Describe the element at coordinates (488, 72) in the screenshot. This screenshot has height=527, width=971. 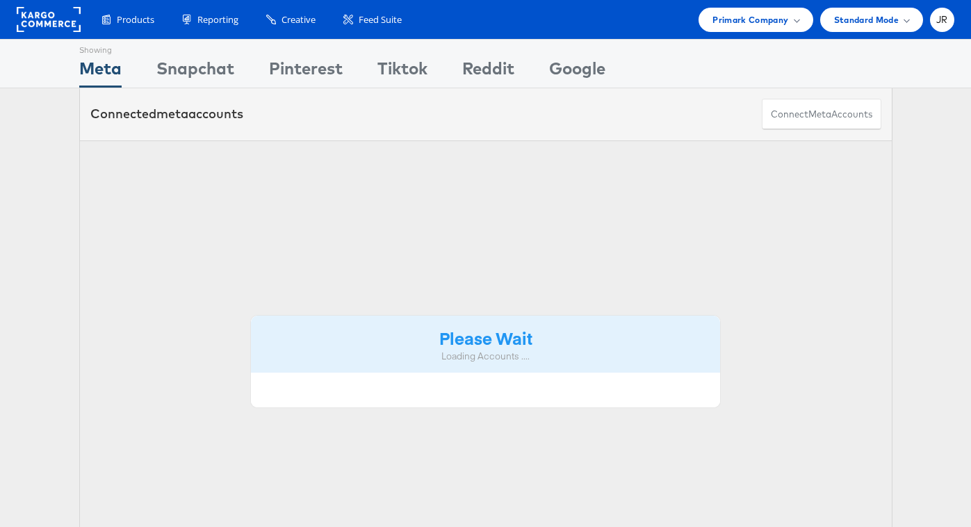
I see `div: Reddit` at that location.